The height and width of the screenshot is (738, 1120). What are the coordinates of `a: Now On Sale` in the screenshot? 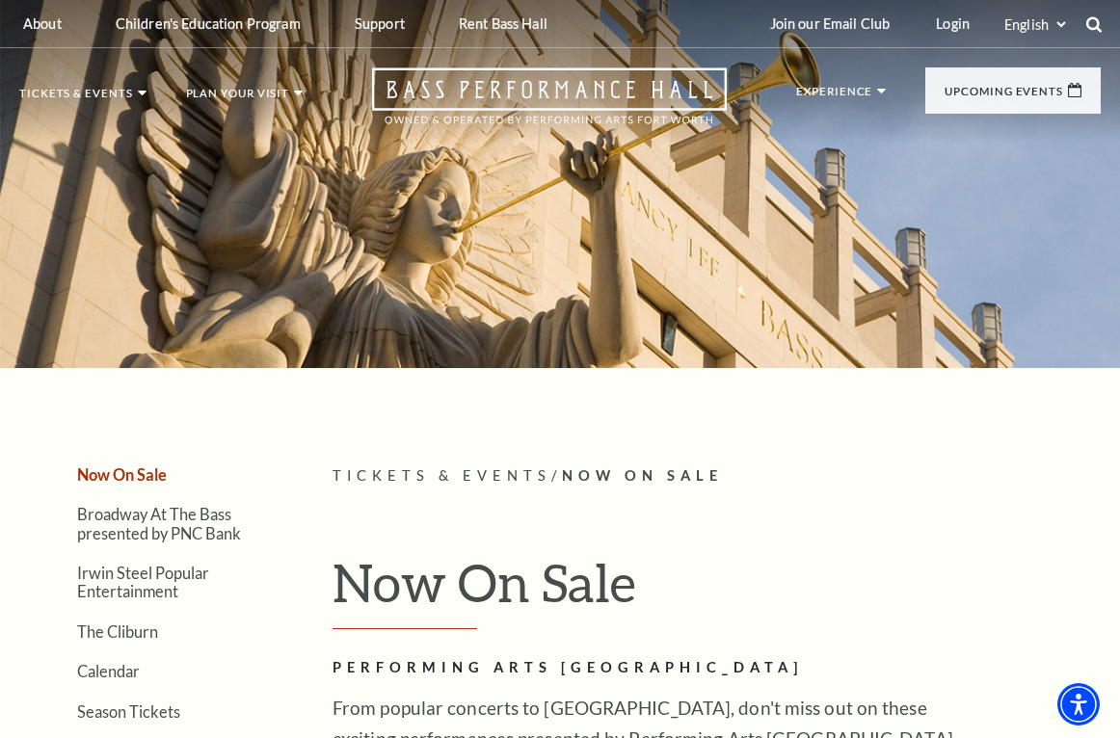 It's located at (121, 474).